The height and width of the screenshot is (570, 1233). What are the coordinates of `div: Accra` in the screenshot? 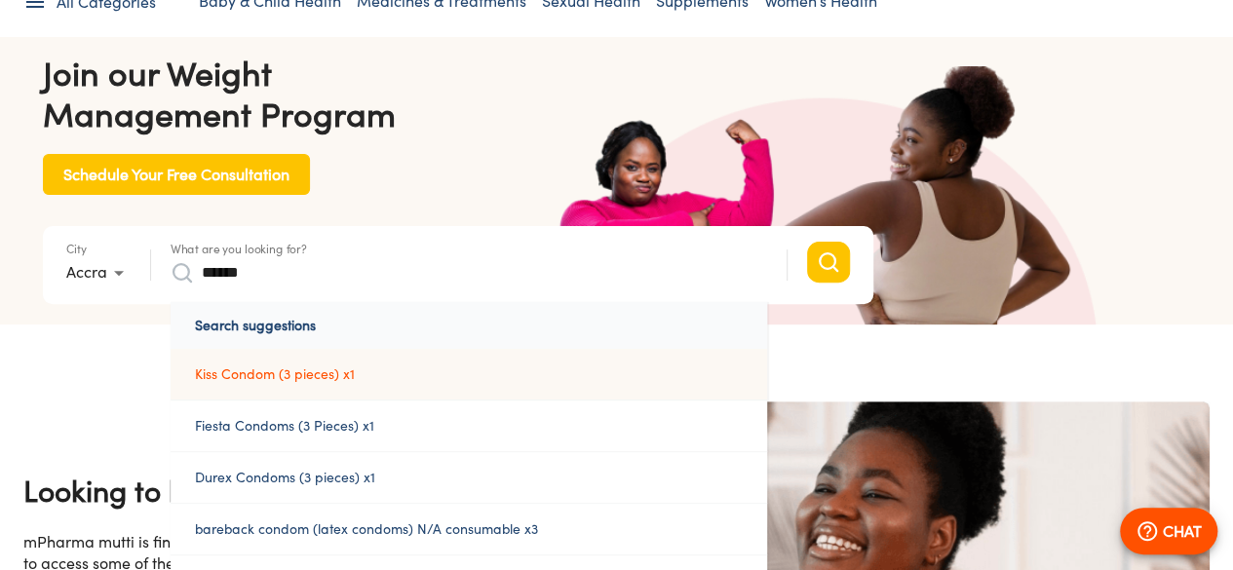 It's located at (98, 273).